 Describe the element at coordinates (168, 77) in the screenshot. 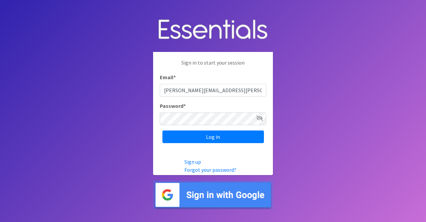

I see `label: Email` at that location.